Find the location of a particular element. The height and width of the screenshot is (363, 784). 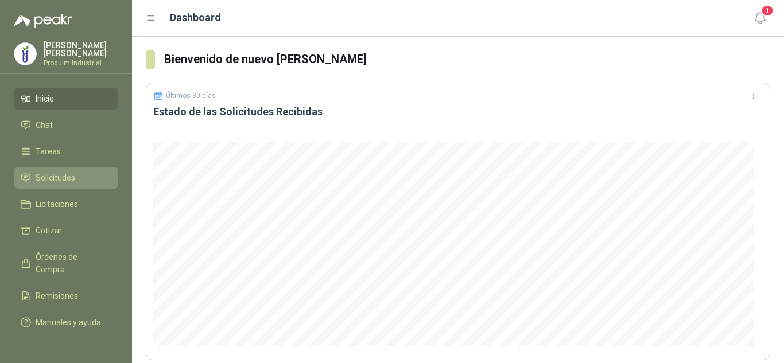

img: Logo peakr is located at coordinates (43, 21).